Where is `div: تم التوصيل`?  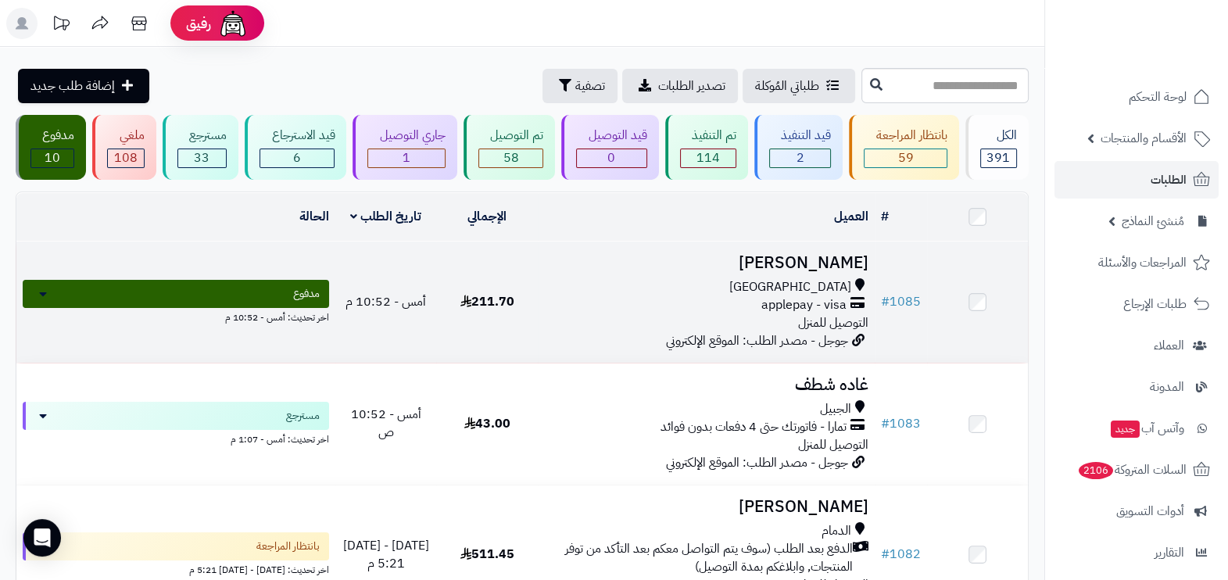 div: تم التوصيل is located at coordinates (510, 135).